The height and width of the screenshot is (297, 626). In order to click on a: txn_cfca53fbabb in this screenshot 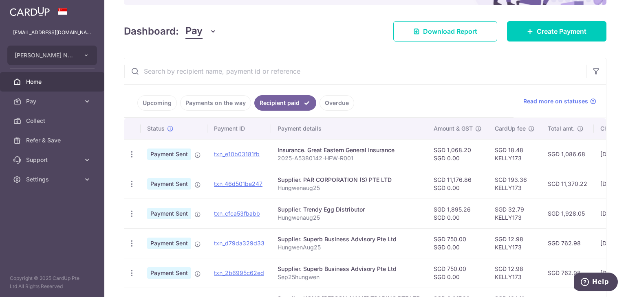, I will do `click(237, 213)`.